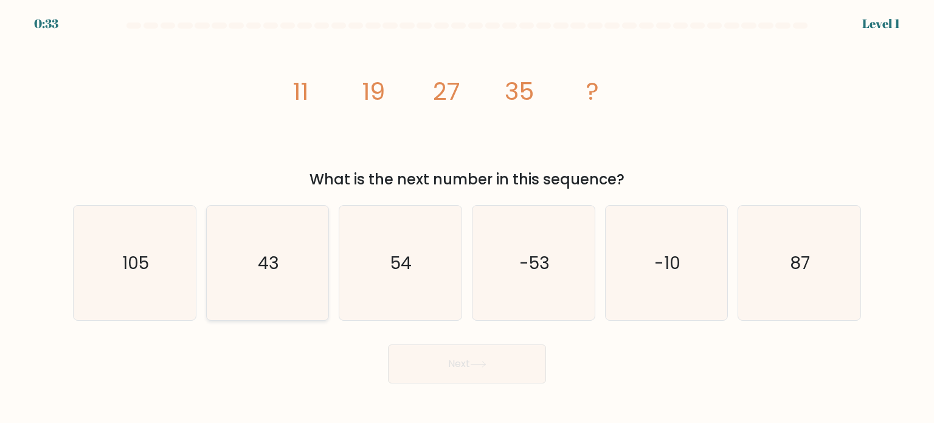  Describe the element at coordinates (301, 91) in the screenshot. I see `tspan: 11` at that location.